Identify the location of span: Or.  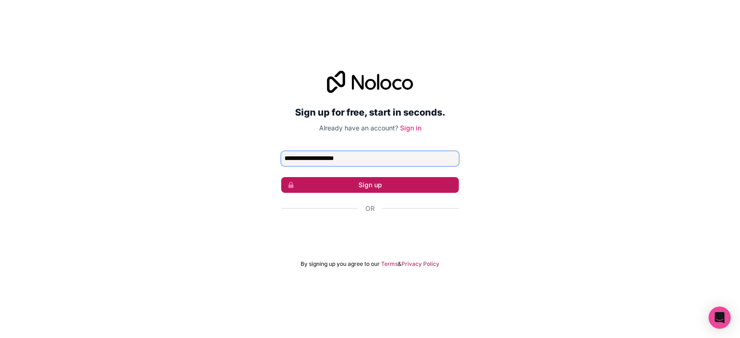
(370, 209).